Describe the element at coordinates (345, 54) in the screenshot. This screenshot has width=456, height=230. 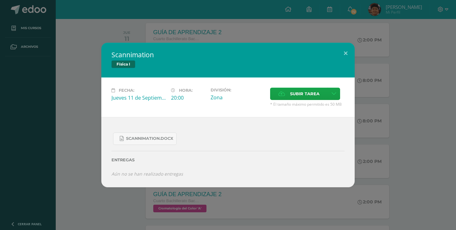
I see `button: Close (Esc)` at that location.